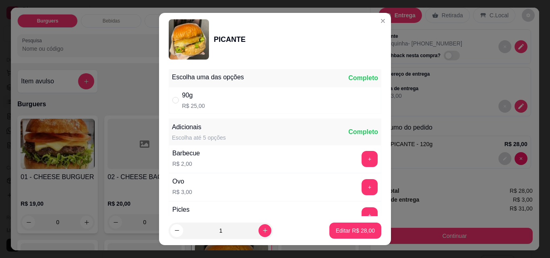  What do you see at coordinates (186, 164) in the screenshot?
I see `p: R$ 2,00` at bounding box center [186, 164].